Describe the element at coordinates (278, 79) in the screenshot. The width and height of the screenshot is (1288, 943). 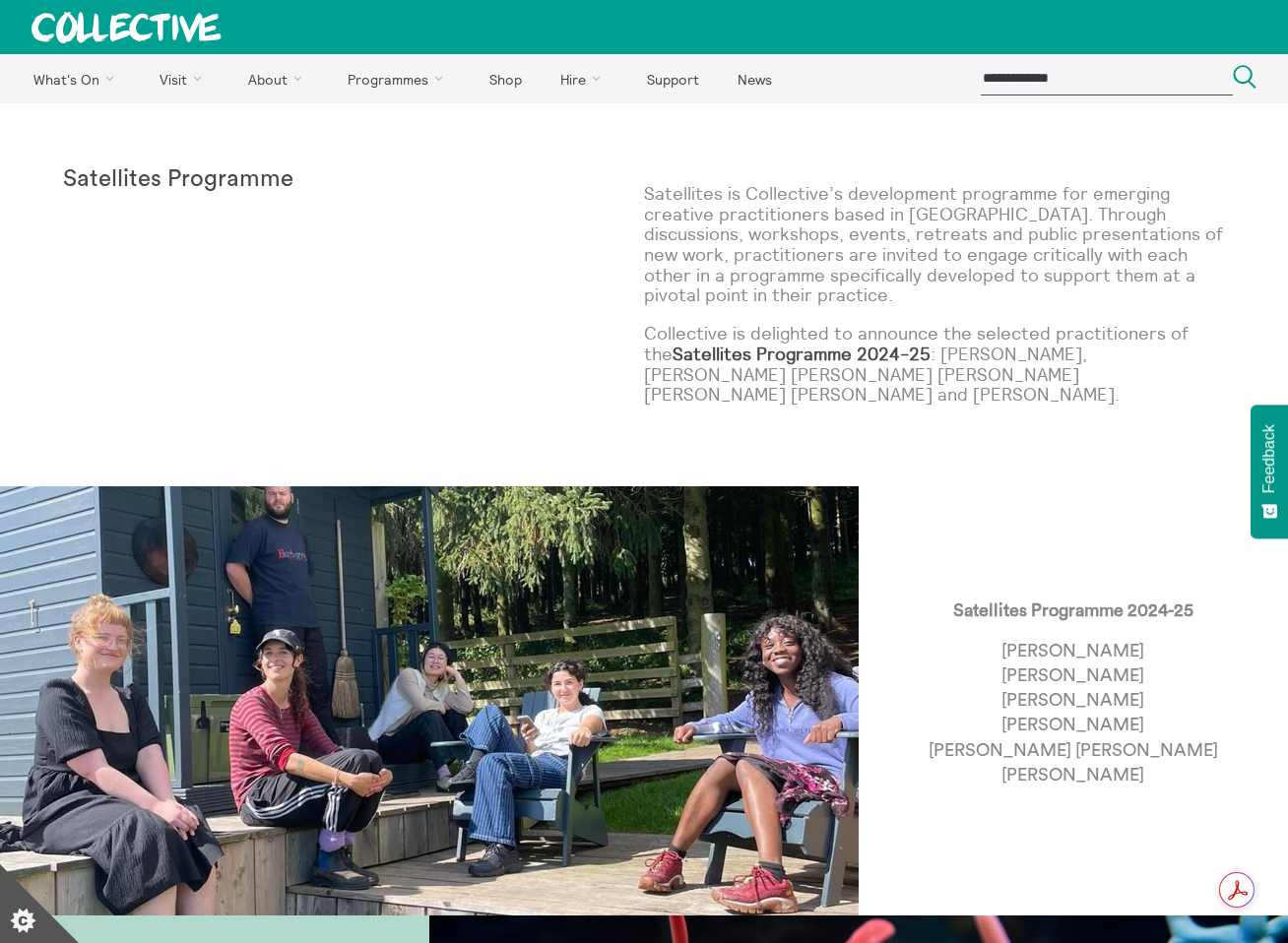
I see `a: About` at that location.